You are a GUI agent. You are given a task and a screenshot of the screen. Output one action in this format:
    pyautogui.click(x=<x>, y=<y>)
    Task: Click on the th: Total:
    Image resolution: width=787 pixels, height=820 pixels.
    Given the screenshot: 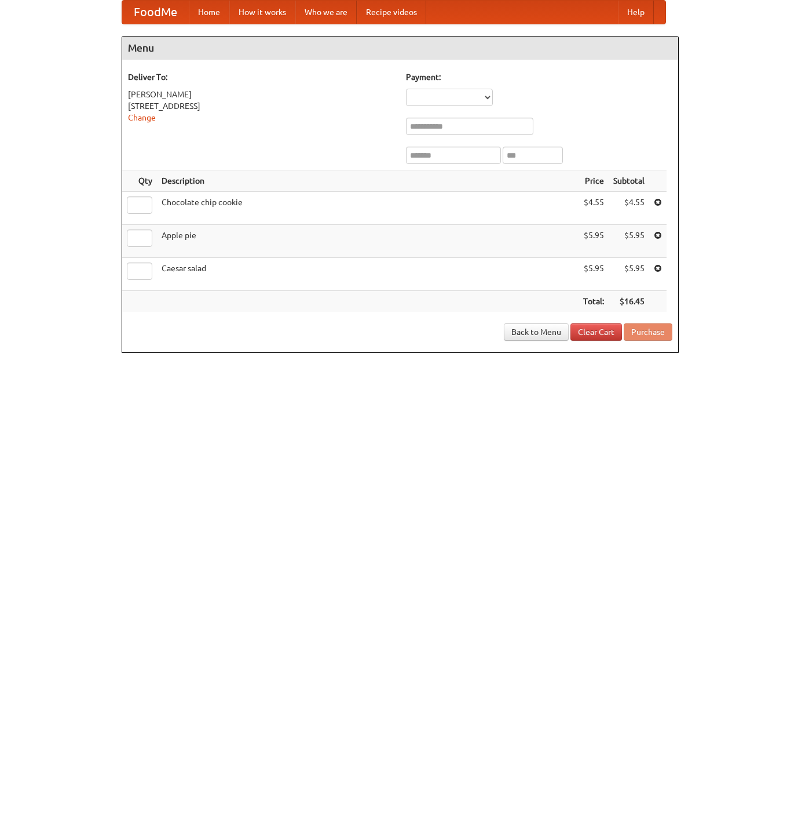 What is the action you would take?
    pyautogui.click(x=594, y=301)
    